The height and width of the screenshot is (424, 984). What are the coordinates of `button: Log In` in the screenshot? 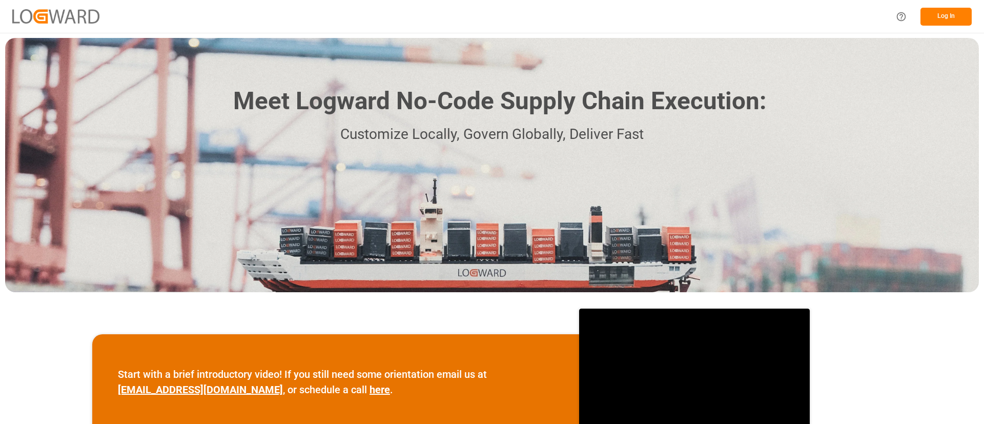 It's located at (946, 16).